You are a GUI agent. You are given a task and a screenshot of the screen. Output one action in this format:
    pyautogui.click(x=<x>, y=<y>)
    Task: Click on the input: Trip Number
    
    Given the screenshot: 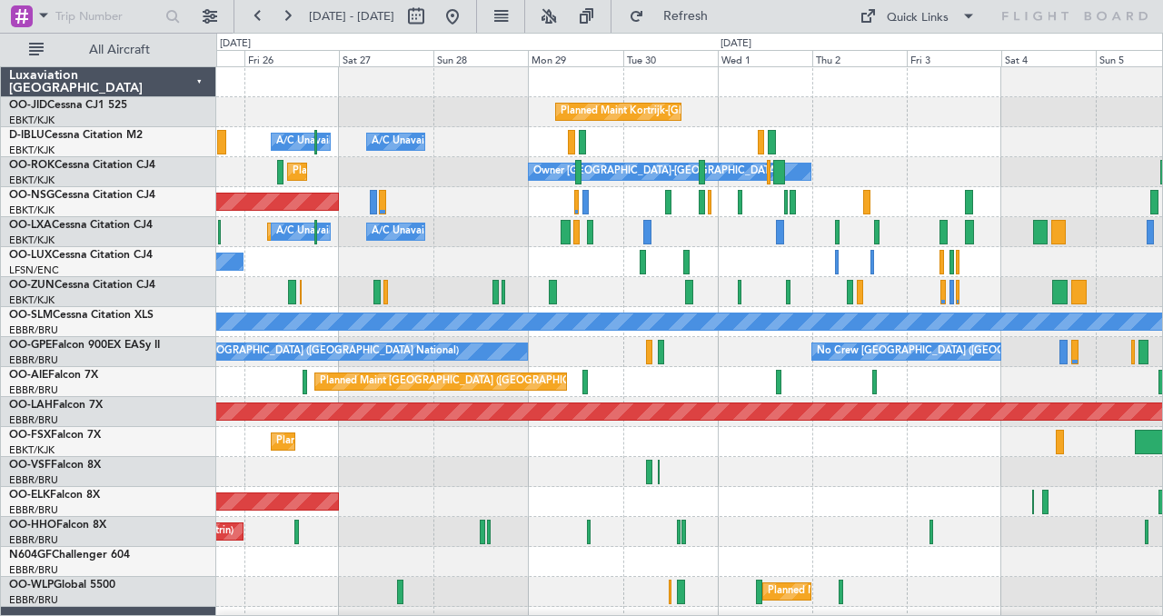 What is the action you would take?
    pyautogui.click(x=107, y=16)
    